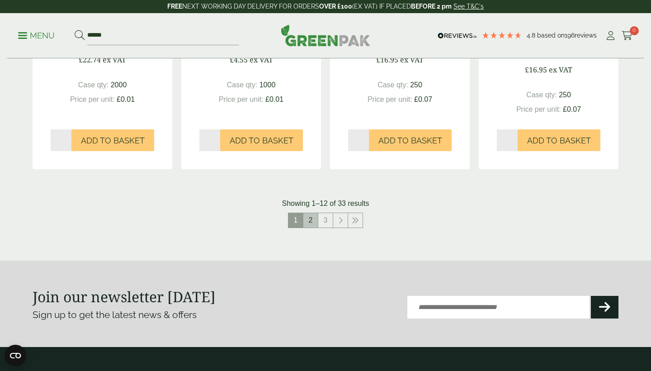 The width and height of the screenshot is (651, 371). I want to click on span: 1, so click(296, 220).